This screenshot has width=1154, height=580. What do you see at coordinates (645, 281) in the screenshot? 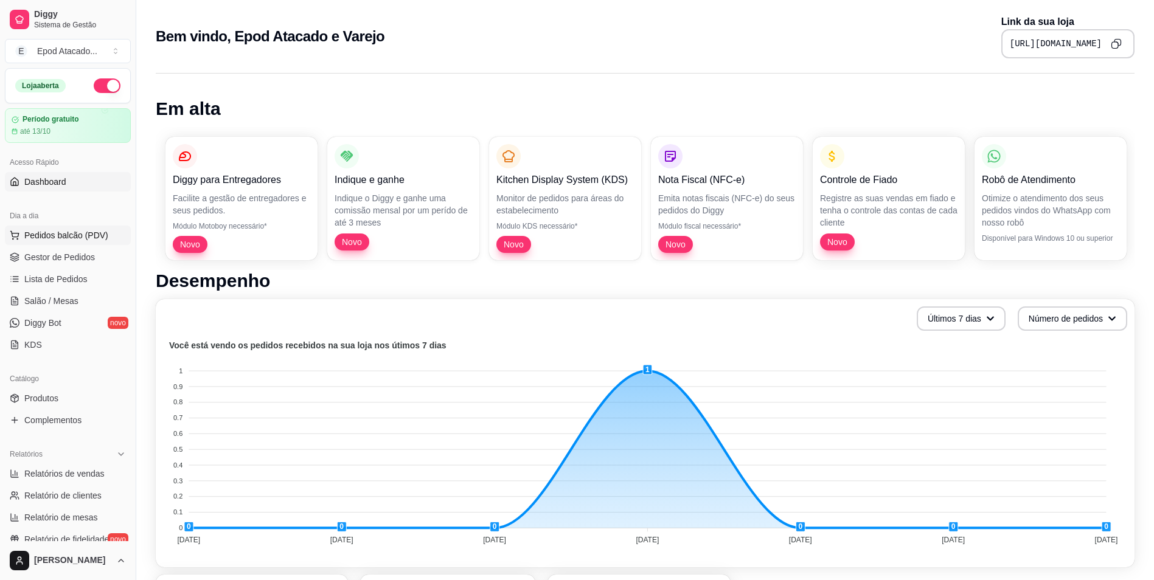
I see `h1: Desempenho` at bounding box center [645, 281].